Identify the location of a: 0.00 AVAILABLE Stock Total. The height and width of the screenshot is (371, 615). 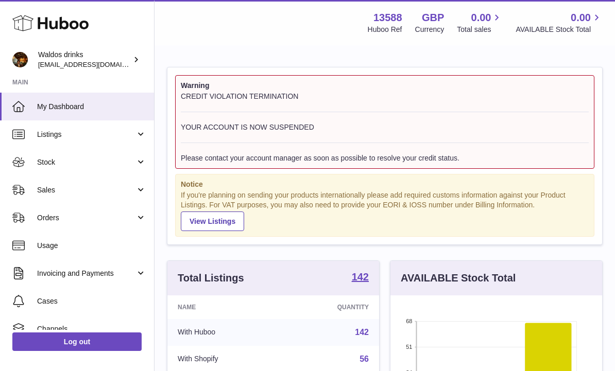
(559, 23).